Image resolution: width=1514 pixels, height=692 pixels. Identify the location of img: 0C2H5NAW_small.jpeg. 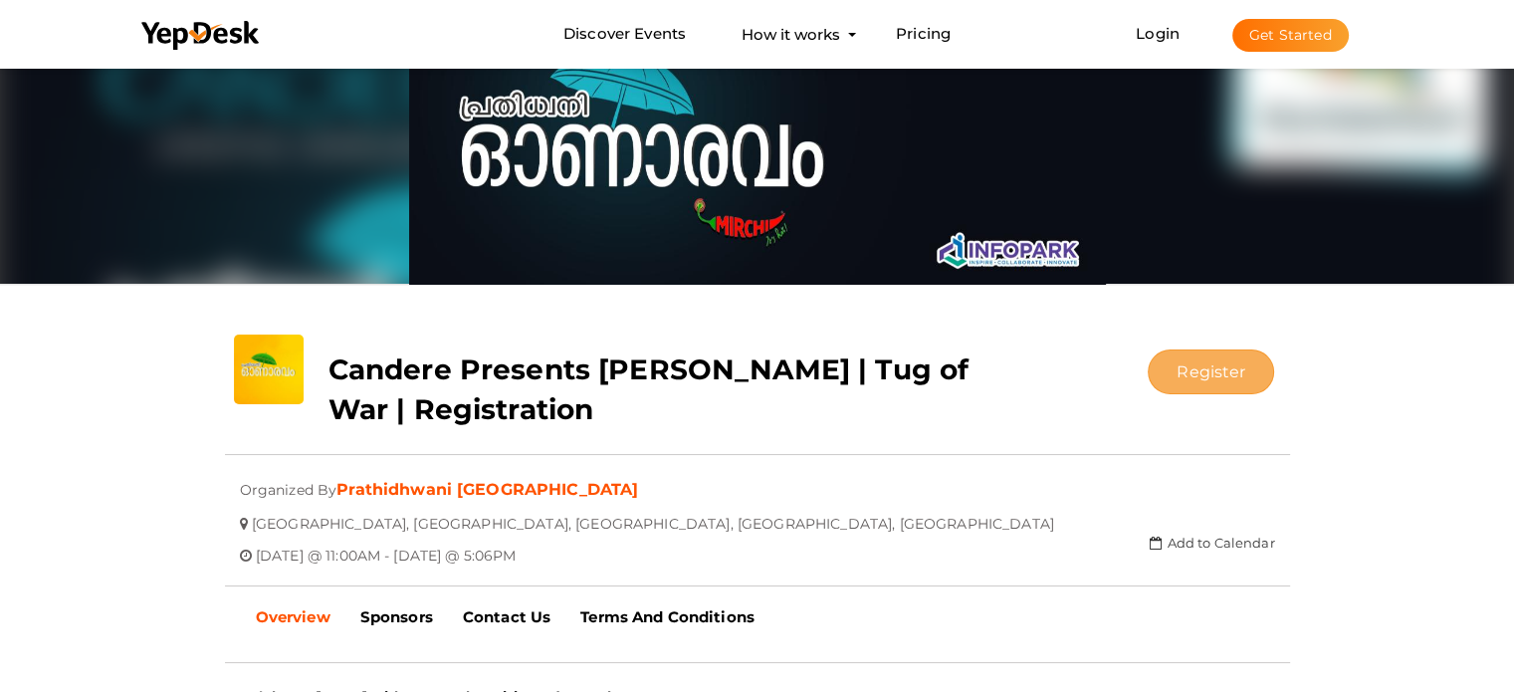
(269, 369).